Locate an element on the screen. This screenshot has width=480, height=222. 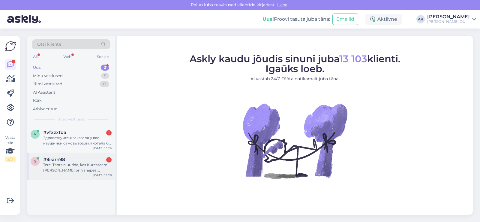
div: Proovi tasuta juba täna: is located at coordinates (296, 19).